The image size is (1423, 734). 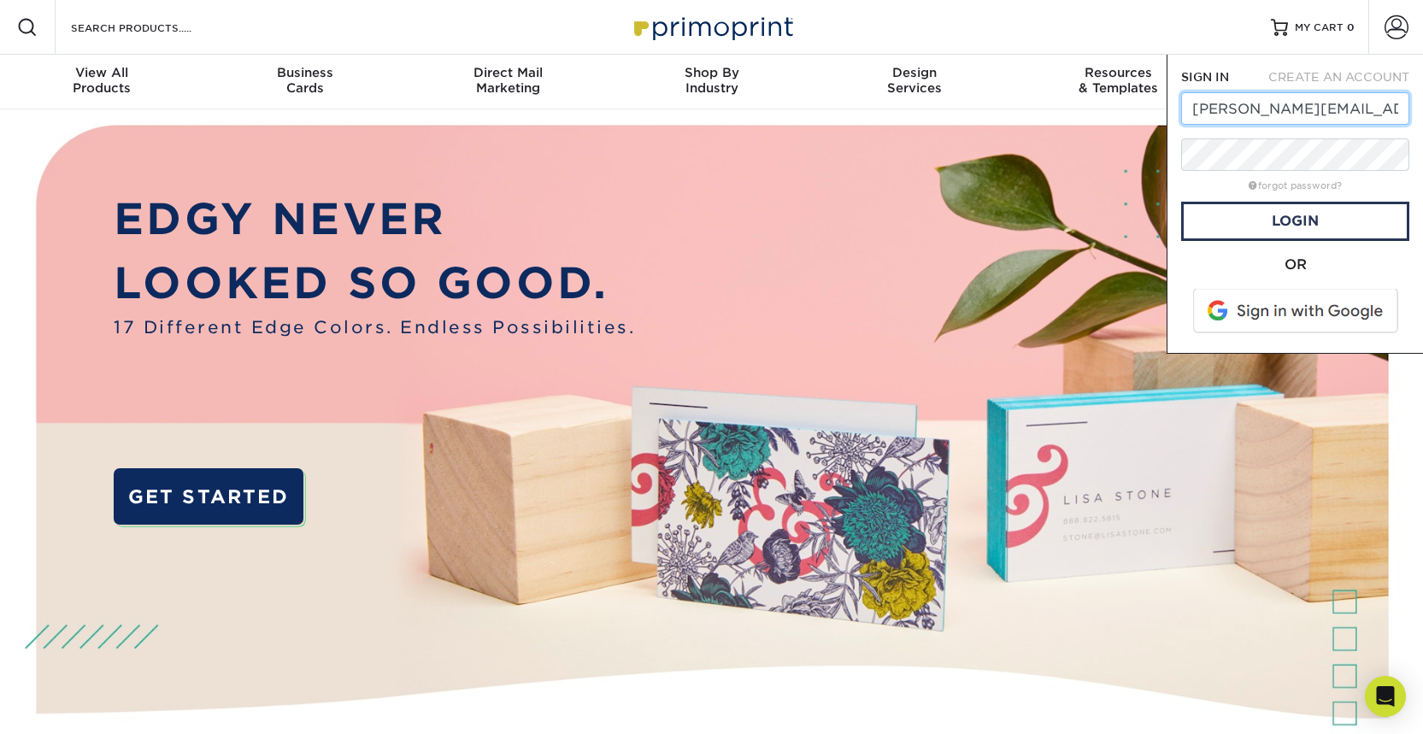 I want to click on div: Open Intercom Messenger, so click(x=1386, y=697).